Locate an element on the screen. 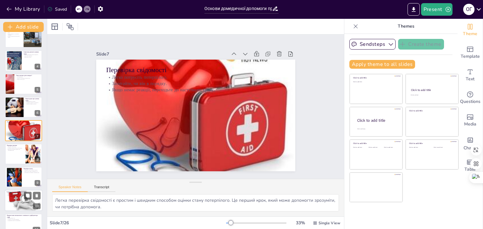  p: Використання АЗД. is located at coordinates (24, 218).